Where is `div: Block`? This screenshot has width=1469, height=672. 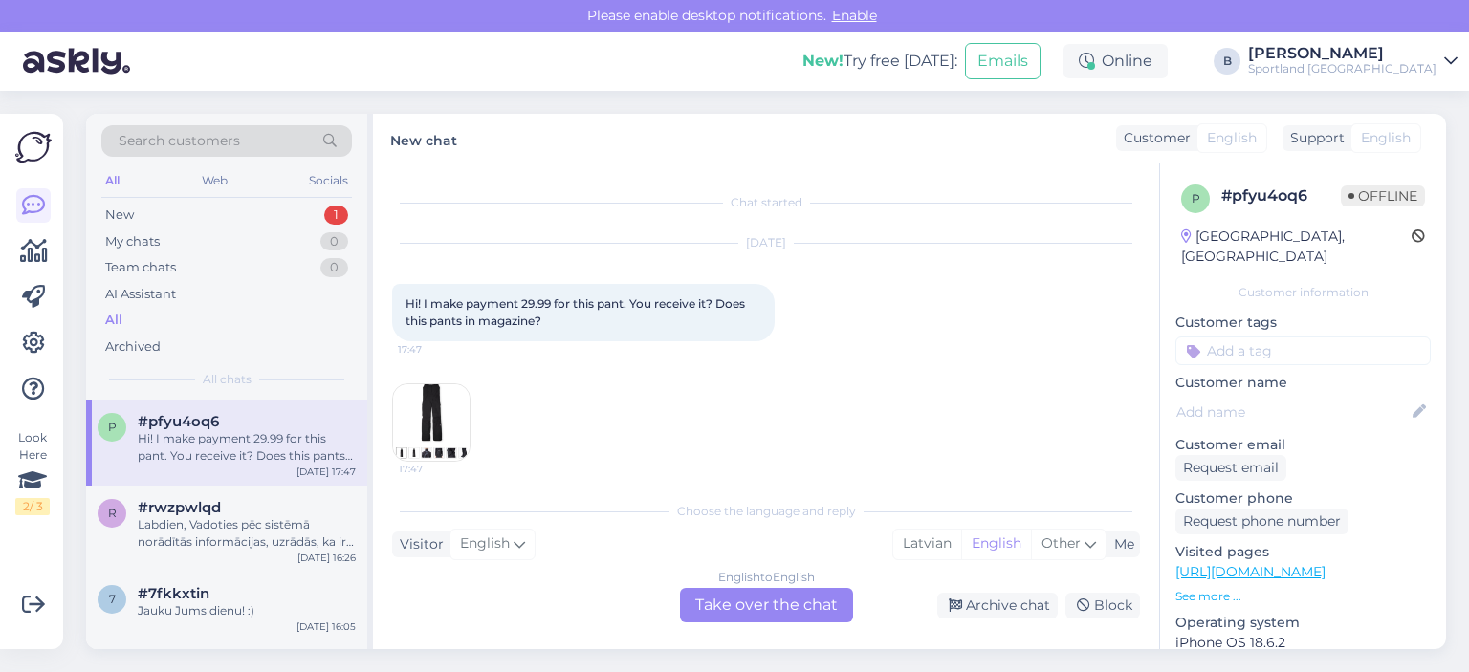 div: Block is located at coordinates (1102, 605).